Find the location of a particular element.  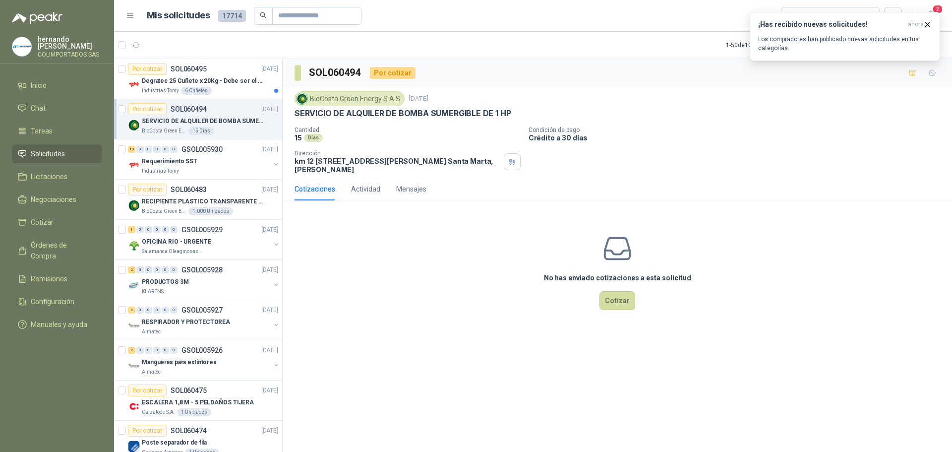

p: PRODUCTOS 3M is located at coordinates (165, 282).